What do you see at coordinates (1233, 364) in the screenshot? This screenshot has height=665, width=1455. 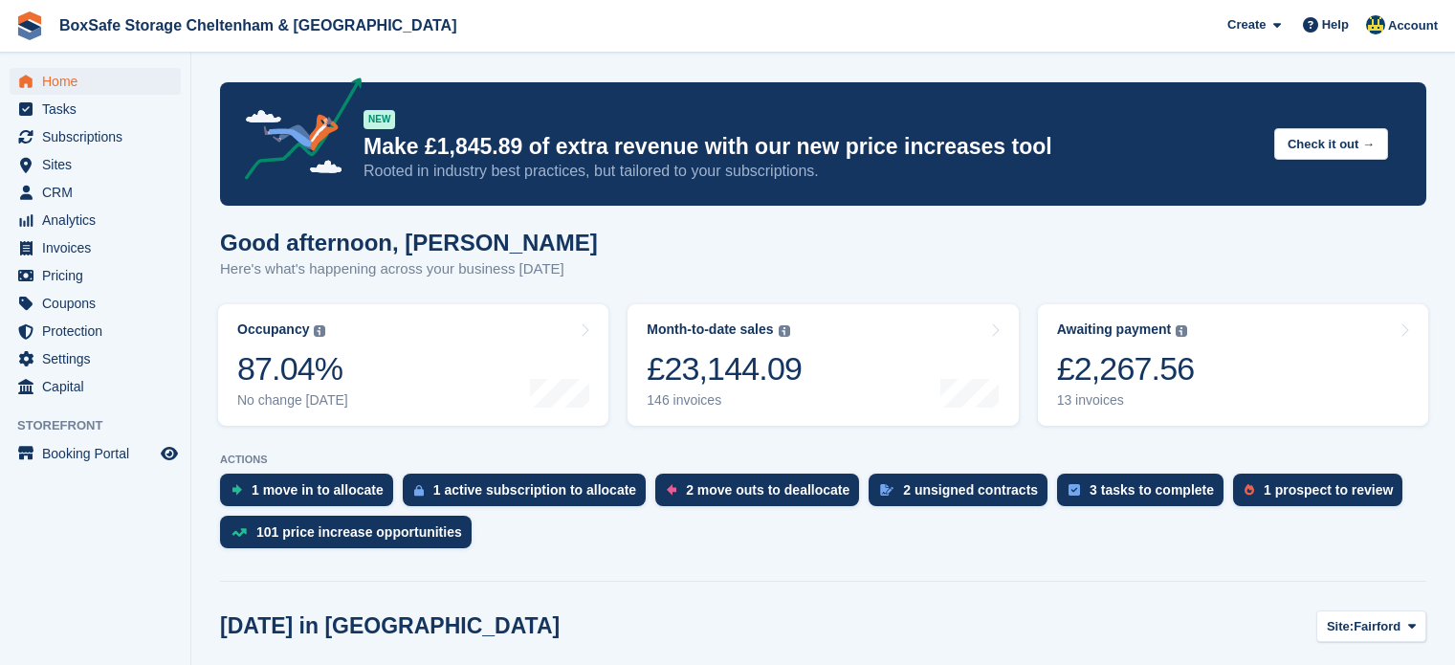 I see `a: Awaiting payment £2,267.56 13 invoices` at bounding box center [1233, 364].